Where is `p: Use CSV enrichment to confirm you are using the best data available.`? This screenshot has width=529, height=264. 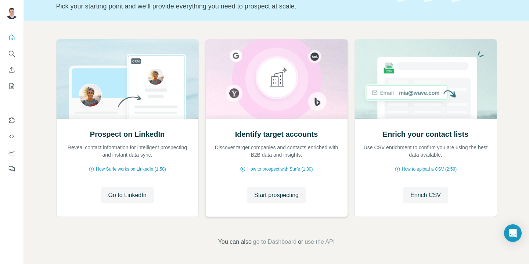
p: Use CSV enrichment to confirm you are using the best data available. is located at coordinates (425, 151).